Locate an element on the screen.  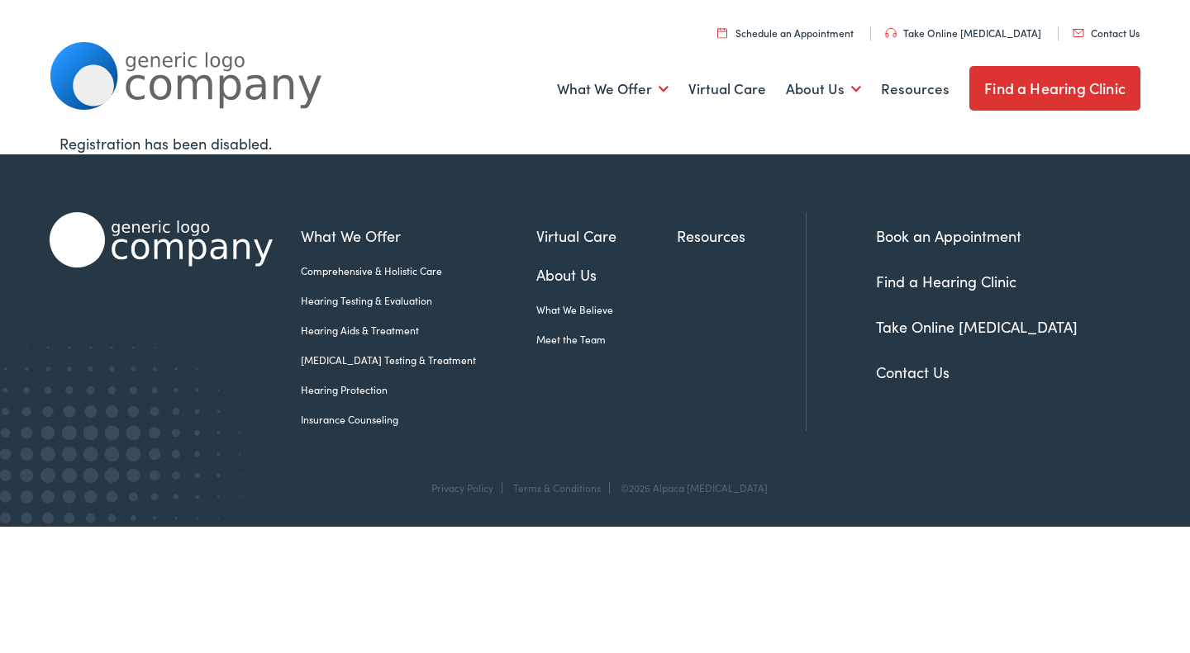
a: What We Believe is located at coordinates (606, 310).